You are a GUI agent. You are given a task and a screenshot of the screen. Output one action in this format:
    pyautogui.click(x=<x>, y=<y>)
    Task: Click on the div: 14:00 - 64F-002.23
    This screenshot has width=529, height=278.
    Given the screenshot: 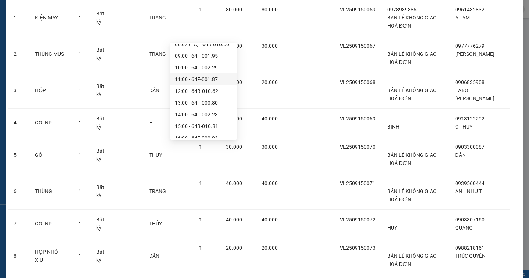 What is the action you would take?
    pyautogui.click(x=203, y=115)
    